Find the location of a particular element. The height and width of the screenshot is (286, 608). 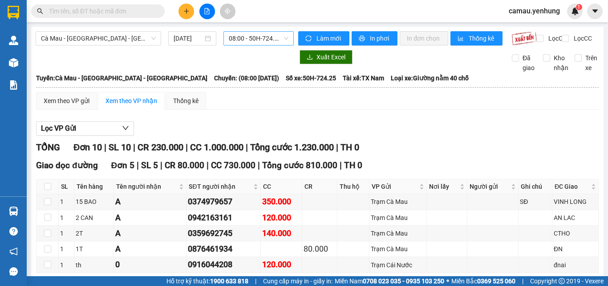

span: Kho nhận is located at coordinates (561, 63).